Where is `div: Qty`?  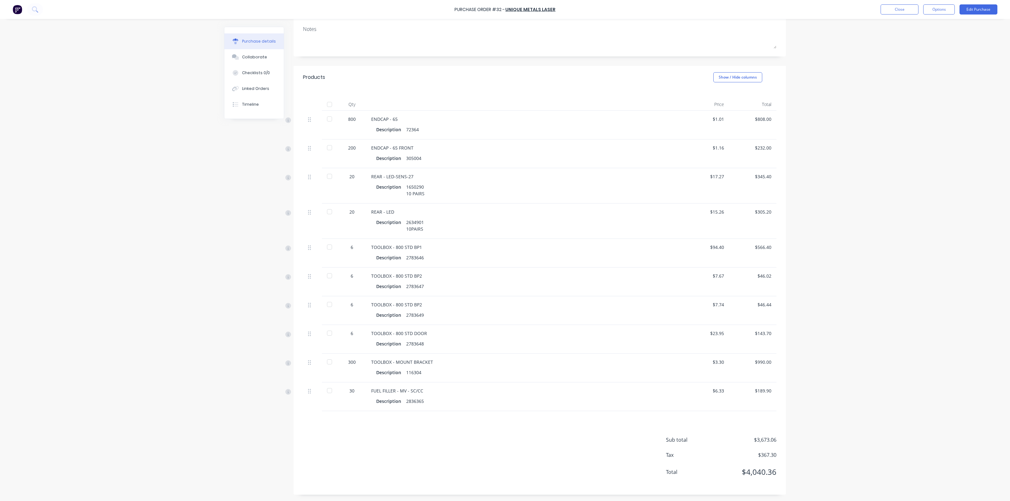 div: Qty is located at coordinates (352, 104).